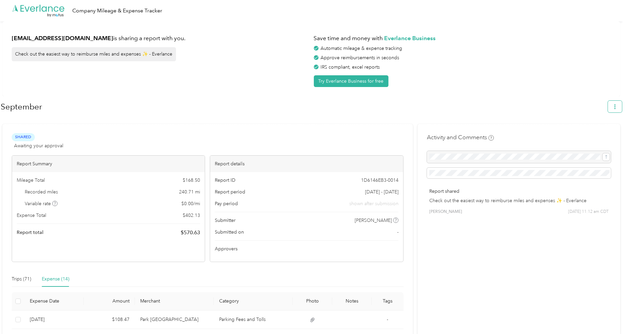 The image size is (626, 334). What do you see at coordinates (350, 67) in the screenshot?
I see `span: IRS compliant, excel reports` at bounding box center [350, 67].